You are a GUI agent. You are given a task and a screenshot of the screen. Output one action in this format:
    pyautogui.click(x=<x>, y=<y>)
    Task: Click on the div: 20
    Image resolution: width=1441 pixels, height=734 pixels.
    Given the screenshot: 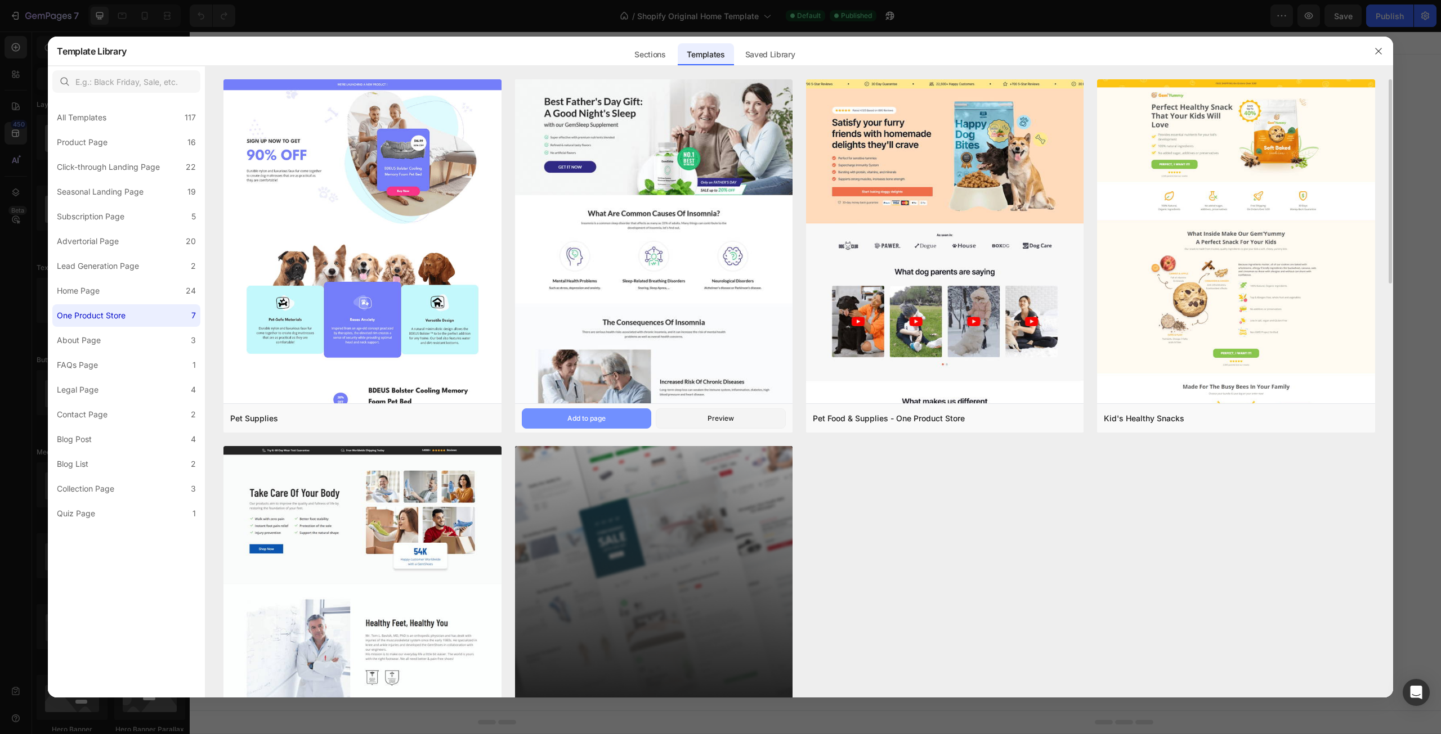 What is the action you would take?
    pyautogui.click(x=191, y=241)
    